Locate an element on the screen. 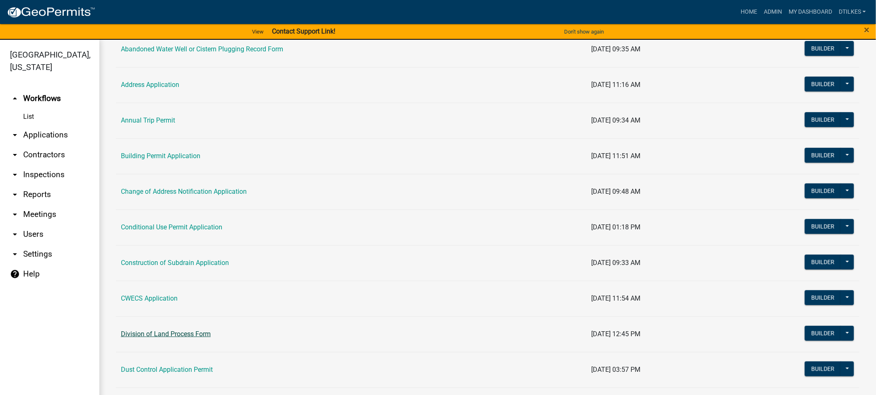 This screenshot has width=876, height=395. button: Don't show again is located at coordinates (584, 31).